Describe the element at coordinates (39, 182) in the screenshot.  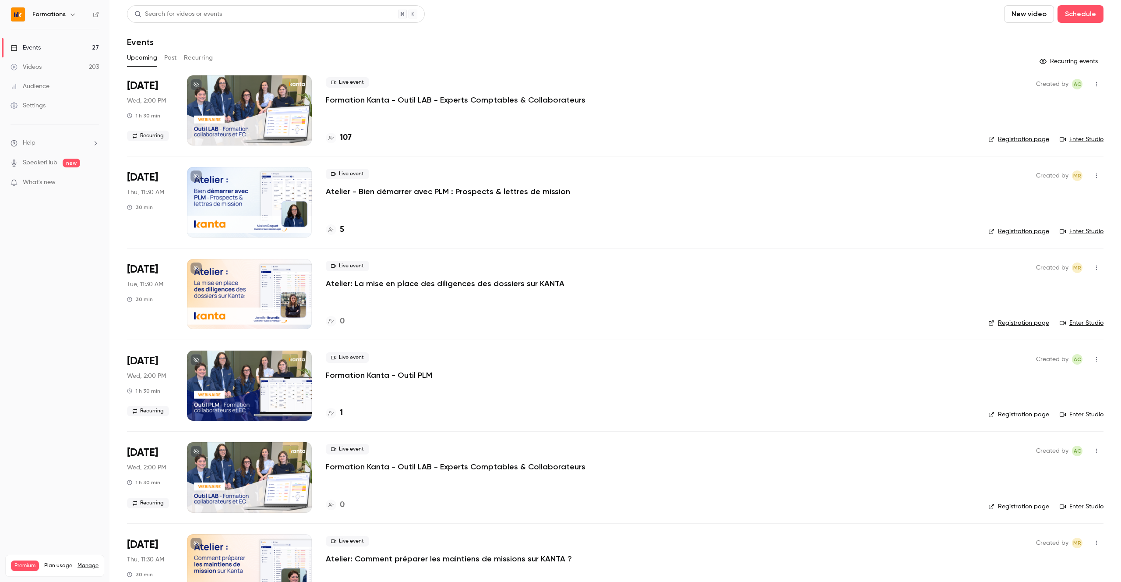
I see `span: What's new` at that location.